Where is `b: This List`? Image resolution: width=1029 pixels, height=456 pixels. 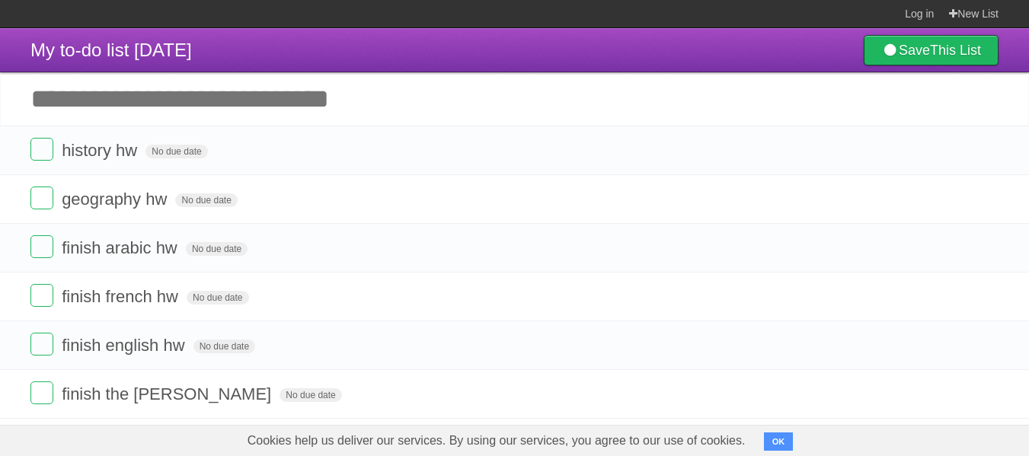
b: This List is located at coordinates (955, 50).